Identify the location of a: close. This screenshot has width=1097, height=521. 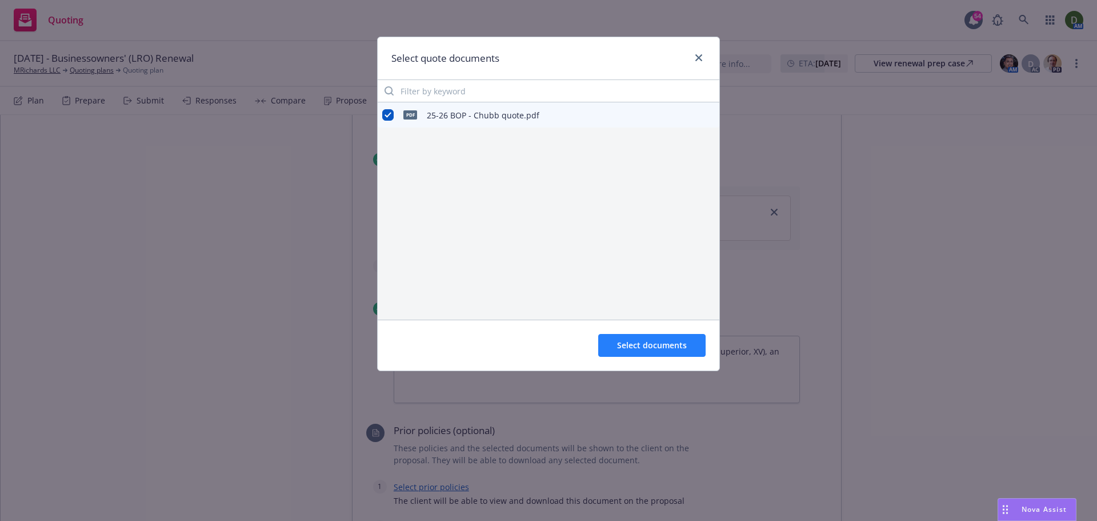
(699, 58).